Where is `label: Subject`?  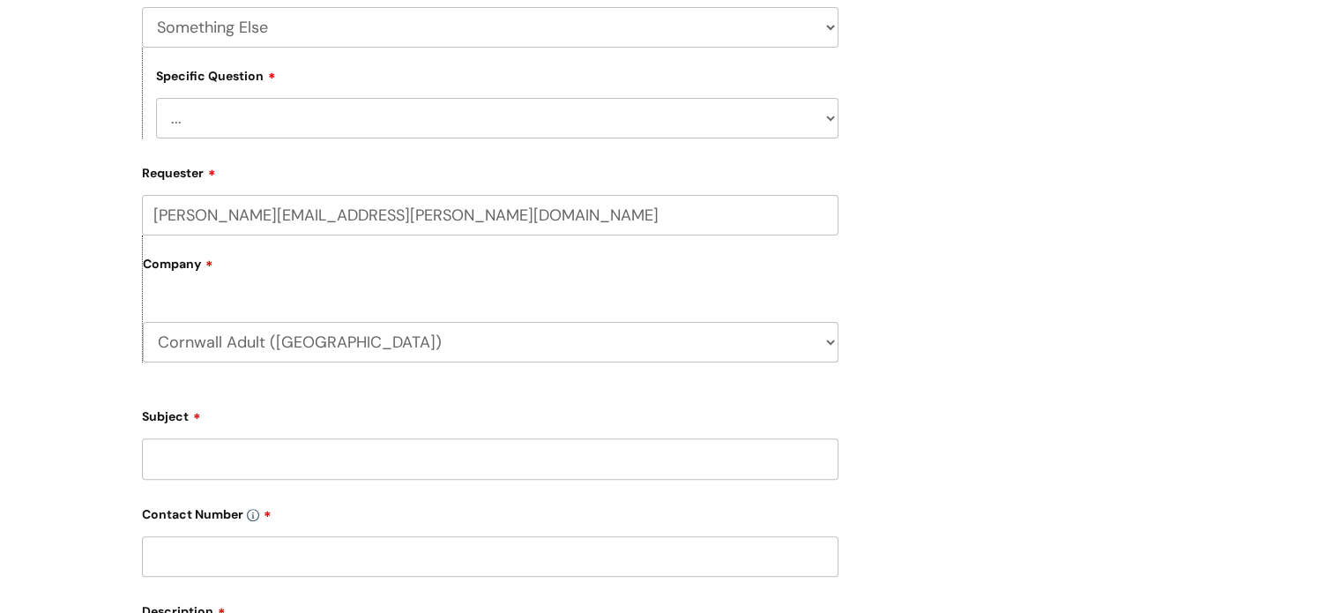
label: Subject is located at coordinates (490, 414).